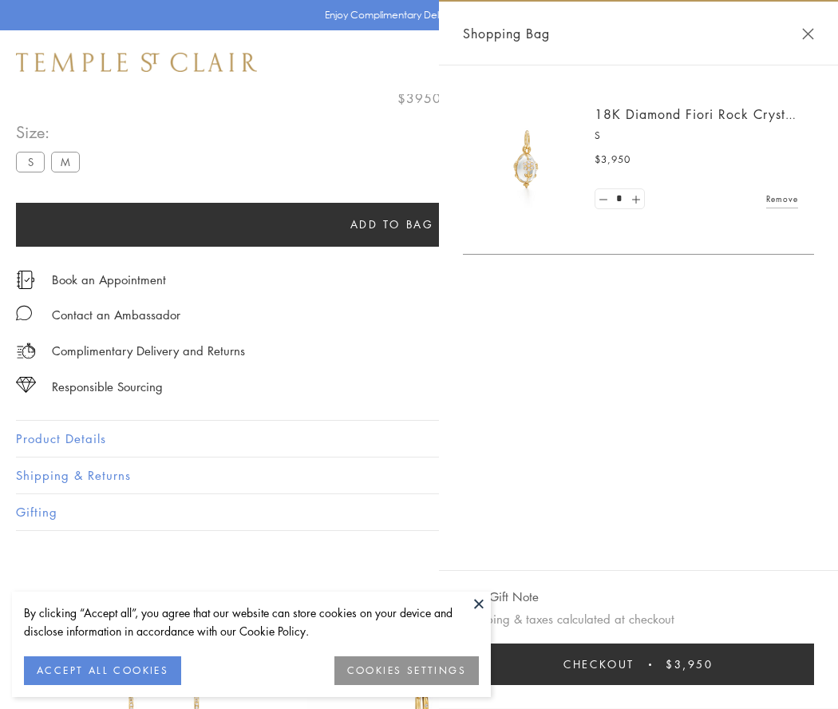 The width and height of the screenshot is (838, 709). What do you see at coordinates (638, 664) in the screenshot?
I see `button: Checkout $3,950` at bounding box center [638, 664].